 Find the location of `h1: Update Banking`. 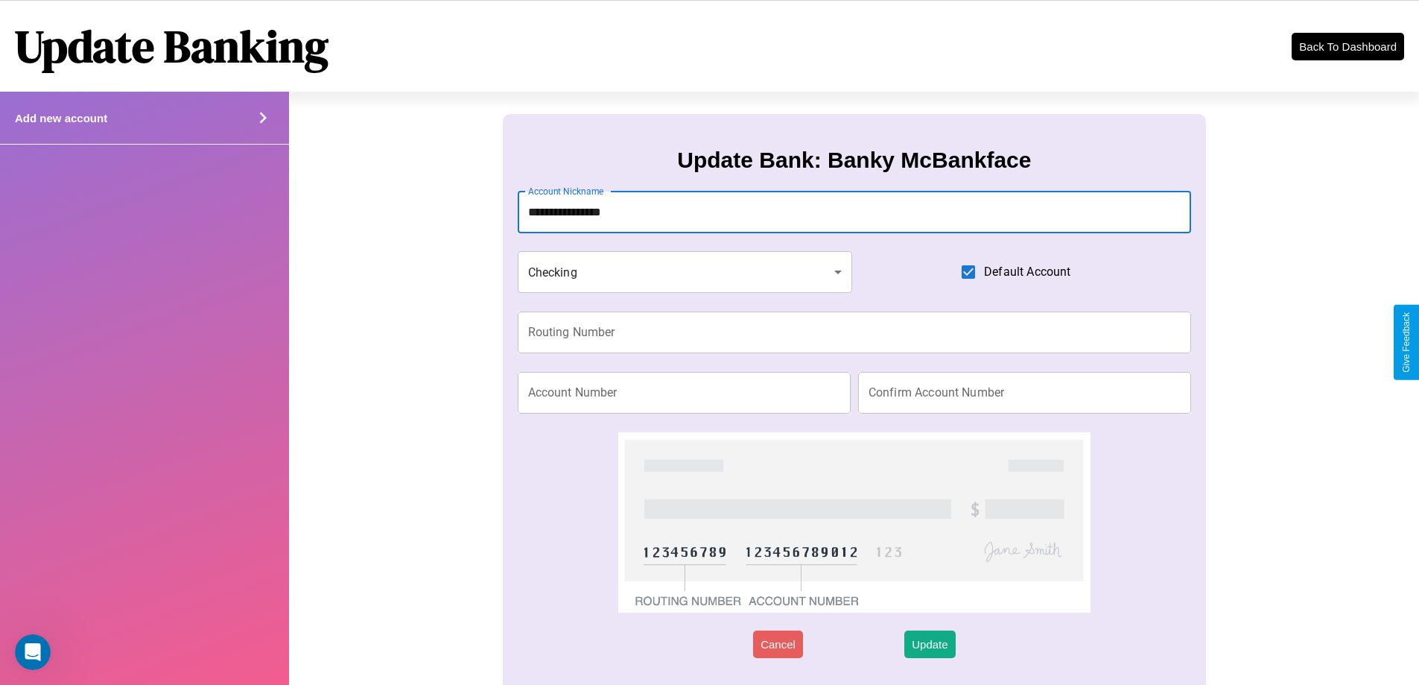

h1: Update Banking is located at coordinates (171, 46).